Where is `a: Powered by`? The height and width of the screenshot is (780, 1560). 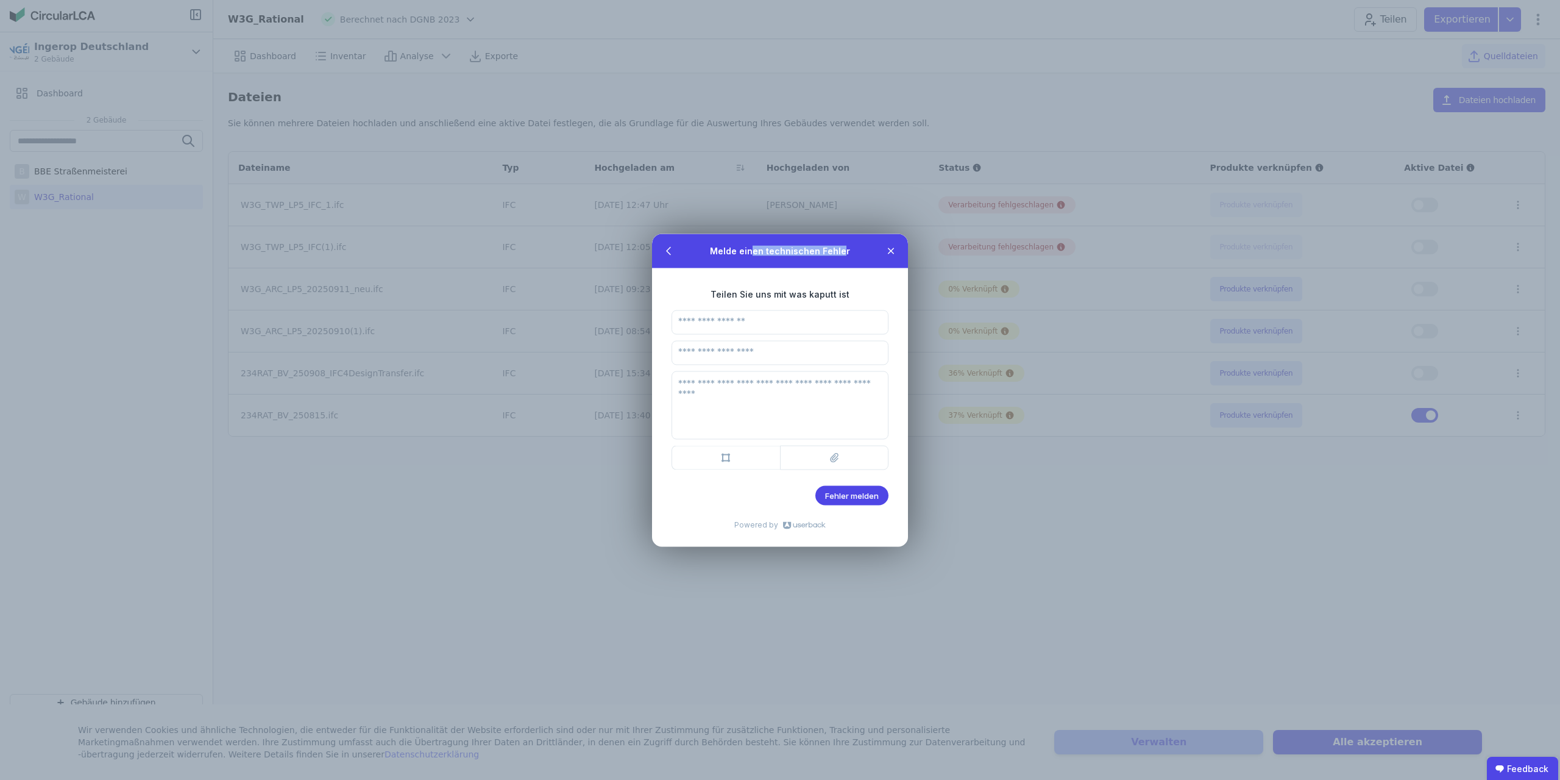
a: Powered by is located at coordinates (780, 524).